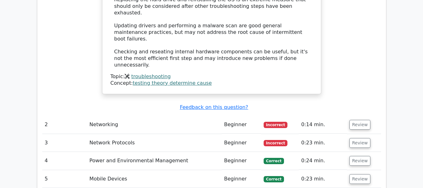 This screenshot has width=423, height=188. What do you see at coordinates (151, 76) in the screenshot?
I see `a: troubleshooting` at bounding box center [151, 76].